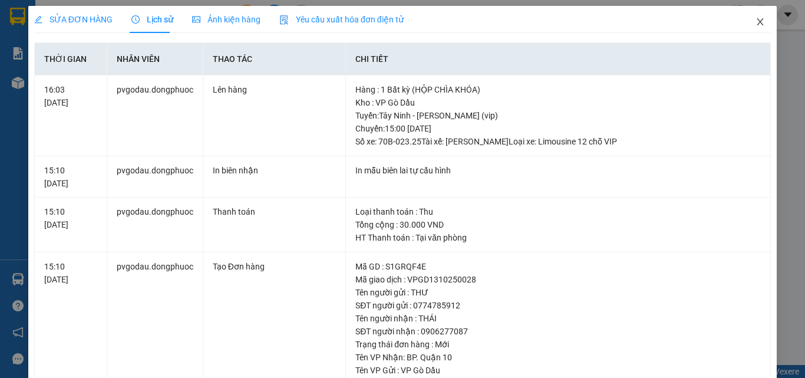 Image resolution: width=805 pixels, height=378 pixels. I want to click on div: Tên VP Nhận: BP. Quận 10, so click(558, 357).